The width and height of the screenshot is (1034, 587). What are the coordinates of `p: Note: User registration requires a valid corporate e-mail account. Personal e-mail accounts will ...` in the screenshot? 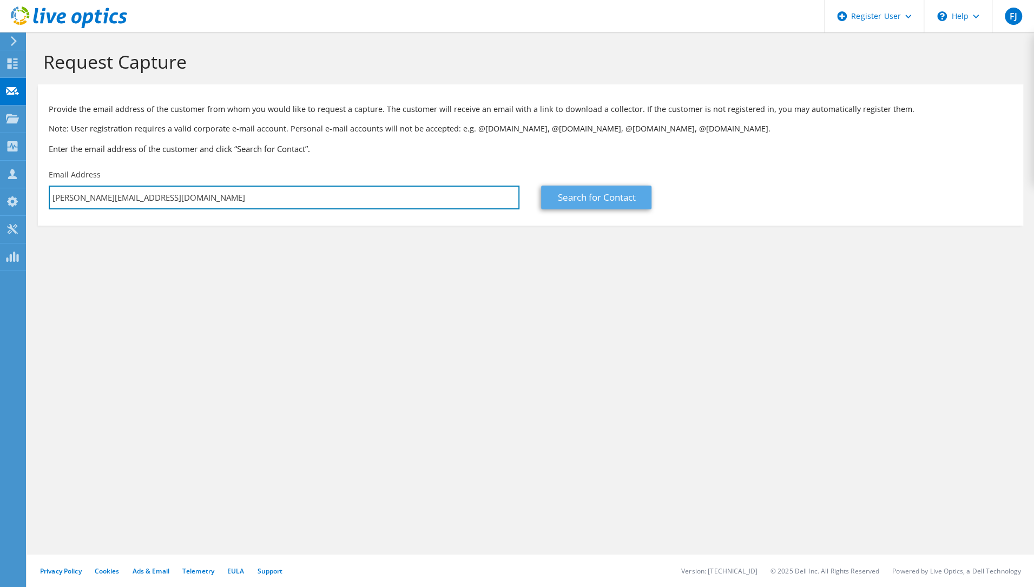 It's located at (530, 129).